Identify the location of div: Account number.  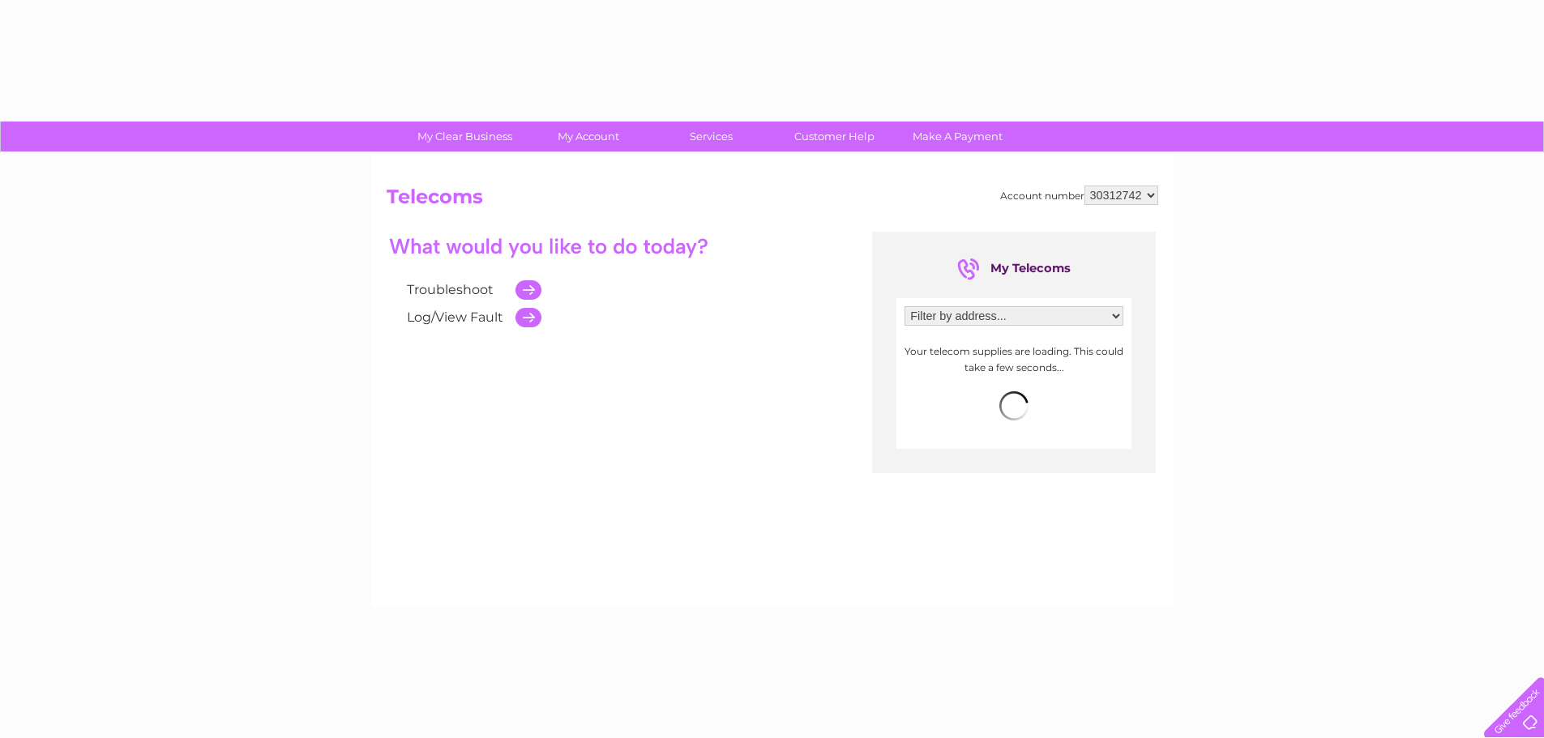
(1079, 195).